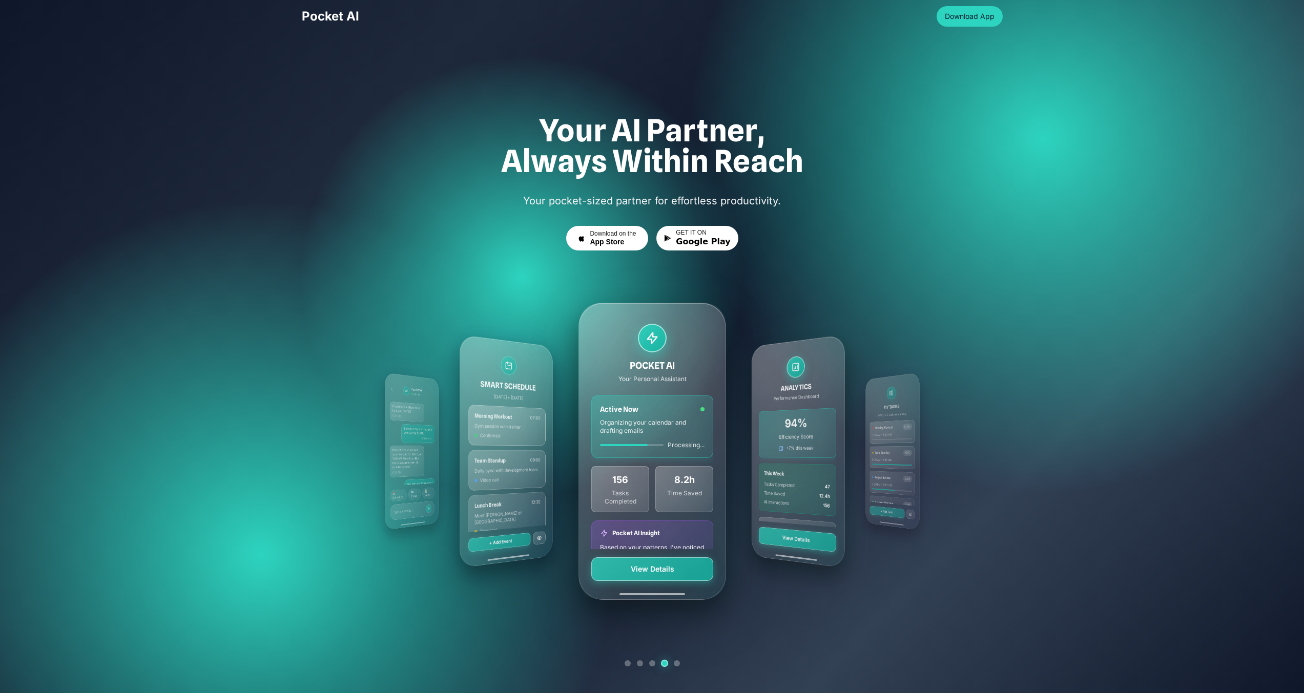 The height and width of the screenshot is (693, 1304). I want to click on button: Download on theApp Store, so click(607, 238).